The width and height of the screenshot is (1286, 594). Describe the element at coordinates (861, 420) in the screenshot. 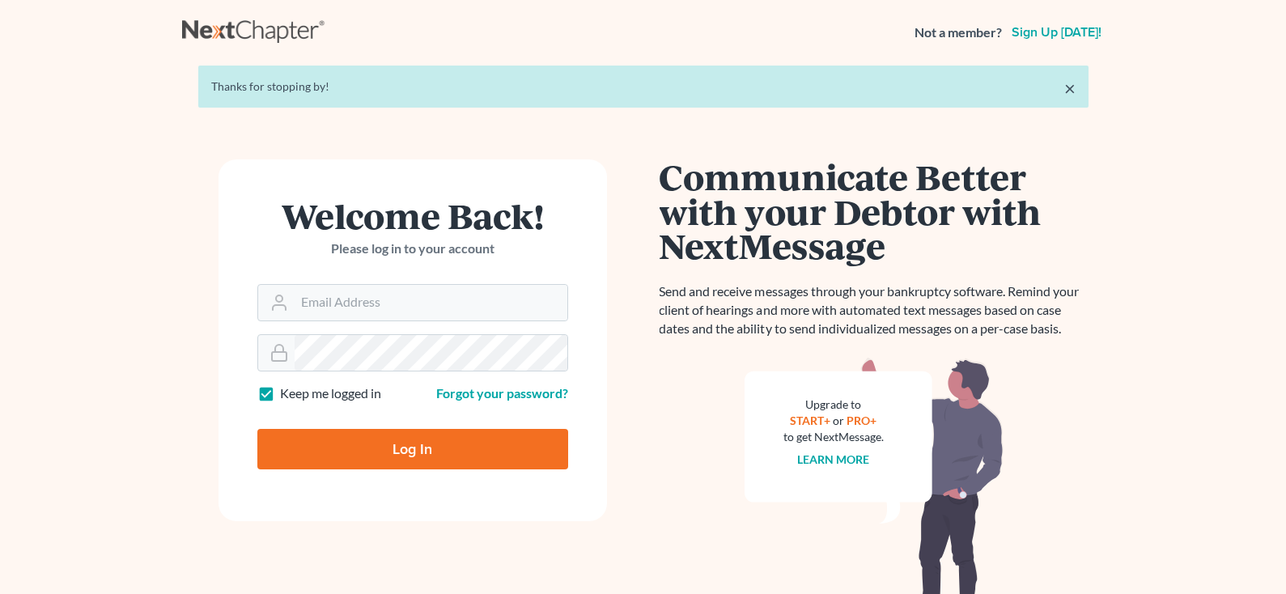

I see `a: PRO+` at that location.